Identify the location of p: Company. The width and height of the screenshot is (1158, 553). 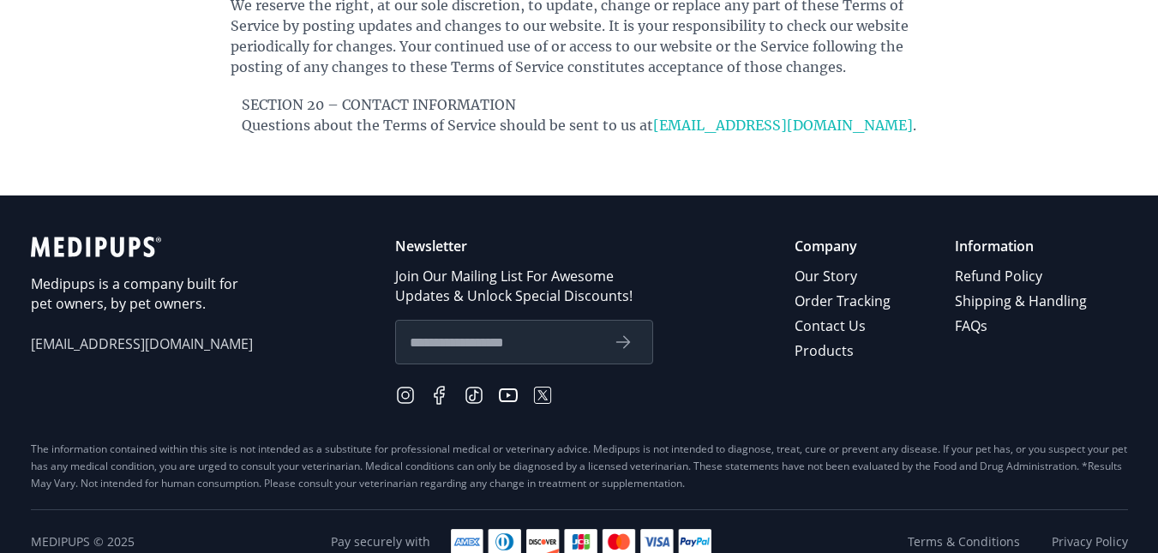
(843, 246).